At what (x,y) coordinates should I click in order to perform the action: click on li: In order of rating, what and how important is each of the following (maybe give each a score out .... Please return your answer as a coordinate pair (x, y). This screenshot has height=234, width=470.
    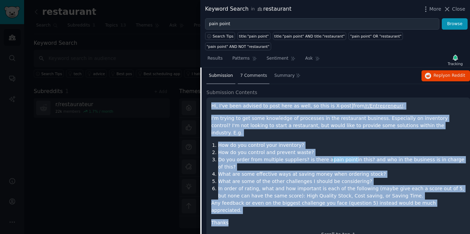
    Looking at the image, I should click on (342, 192).